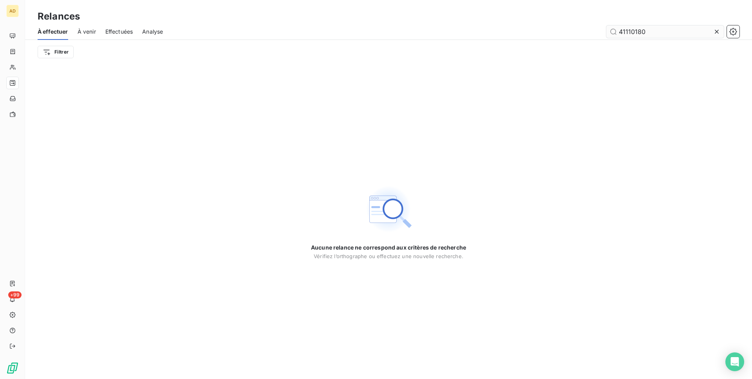 The image size is (752, 379). What do you see at coordinates (388, 248) in the screenshot?
I see `span: Aucune relance ne correspond aux critères de recherche` at bounding box center [388, 248].